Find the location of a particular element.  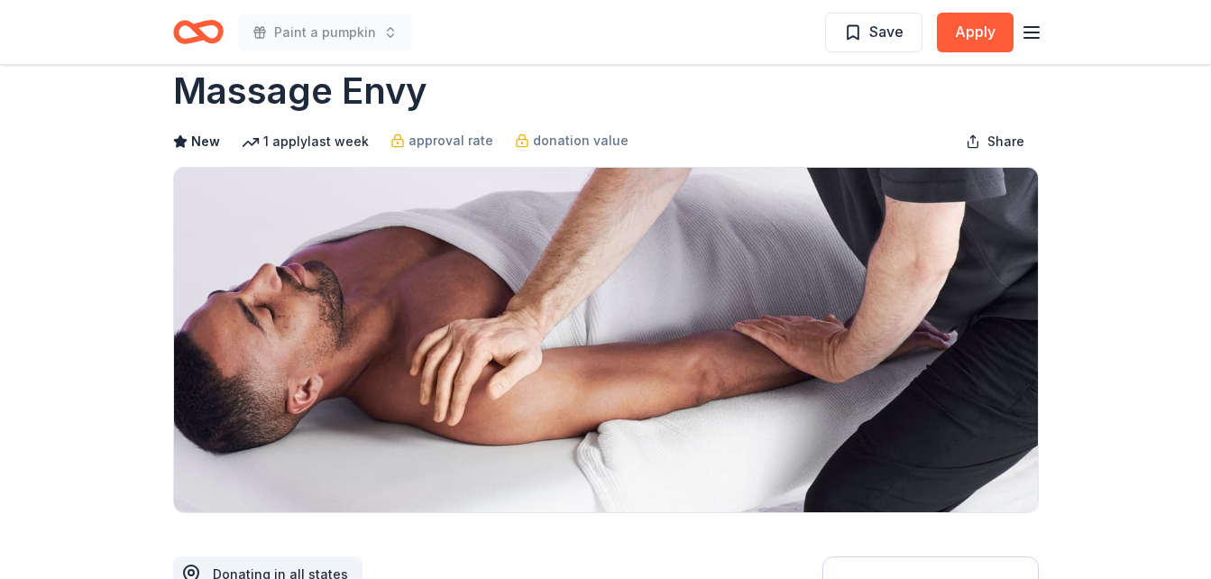

img: Image for Massage Envy is located at coordinates (606, 340).